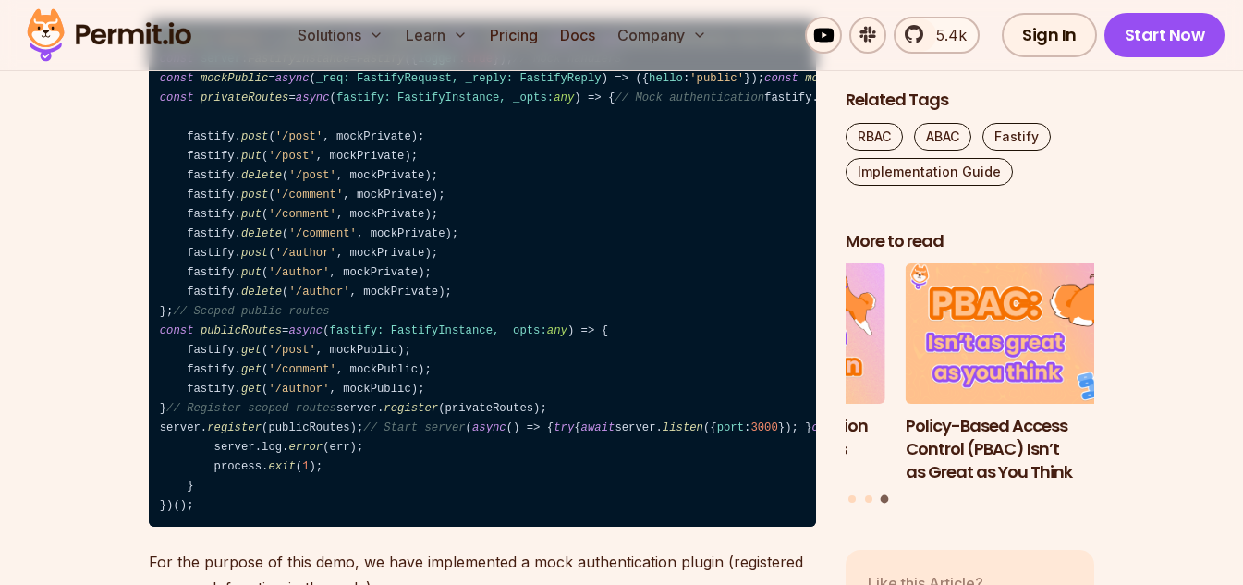 This screenshot has height=585, width=1243. Describe the element at coordinates (970, 100) in the screenshot. I see `h2: Related Tags` at that location.